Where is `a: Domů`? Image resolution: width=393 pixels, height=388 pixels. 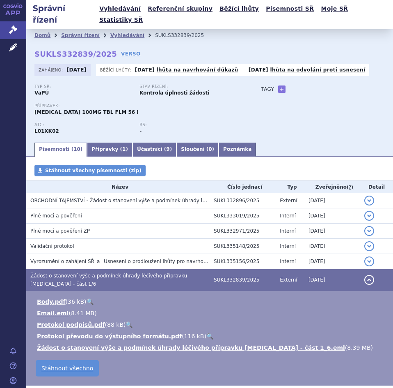 a: Domů is located at coordinates (42, 35).